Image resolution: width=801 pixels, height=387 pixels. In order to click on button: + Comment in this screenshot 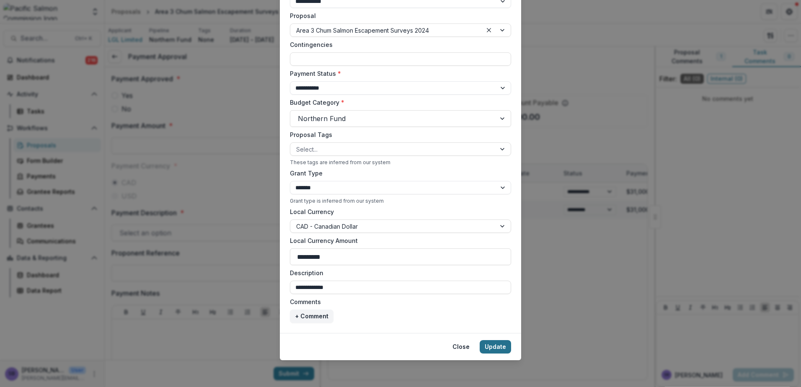, I will do `click(312, 316)`.